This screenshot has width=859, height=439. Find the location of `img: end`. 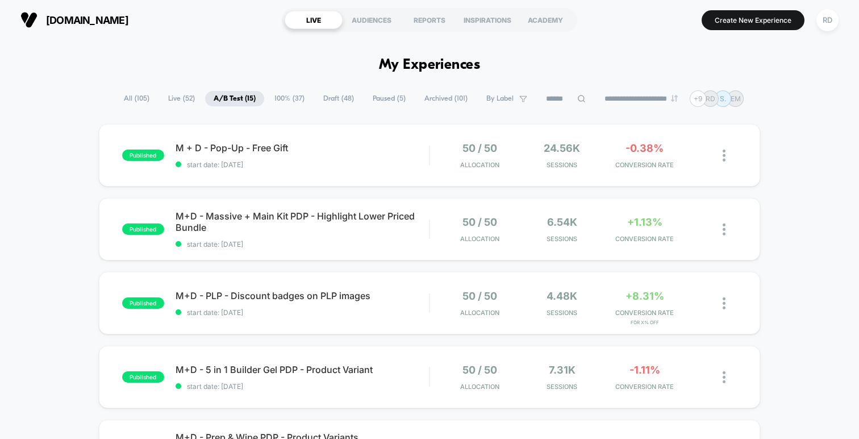

img: end is located at coordinates (674, 98).